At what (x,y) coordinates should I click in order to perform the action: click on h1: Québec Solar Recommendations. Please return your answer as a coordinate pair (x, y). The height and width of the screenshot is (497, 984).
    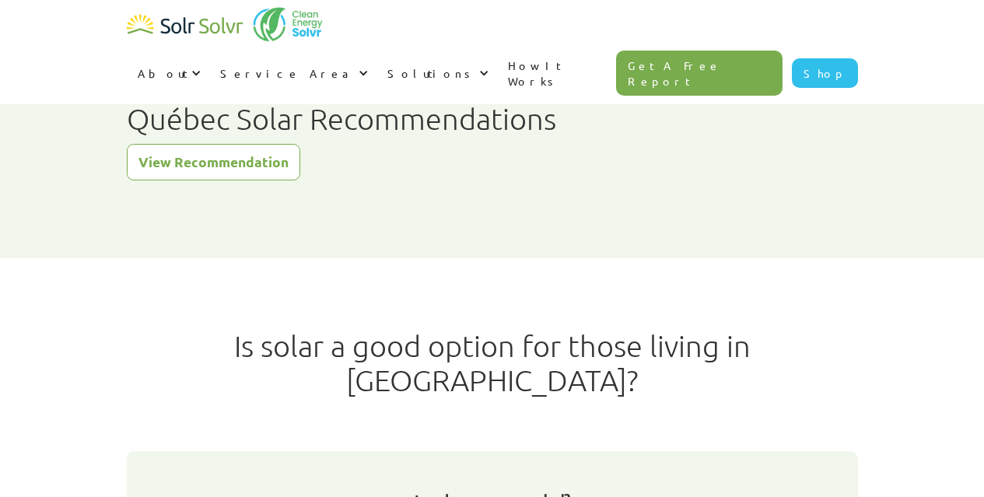
    Looking at the image, I should click on (341, 119).